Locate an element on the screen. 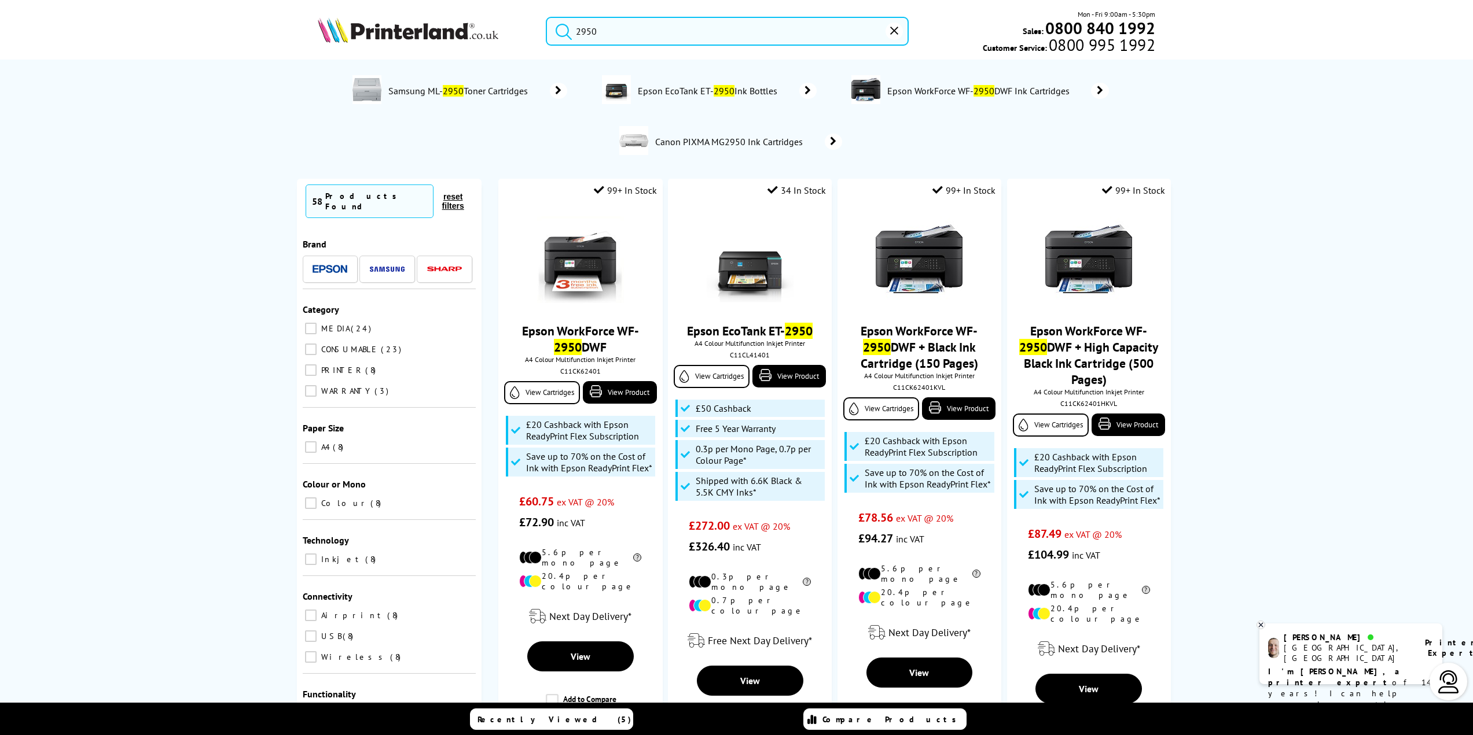  li: 0.3p per mono page is located at coordinates (749, 582).